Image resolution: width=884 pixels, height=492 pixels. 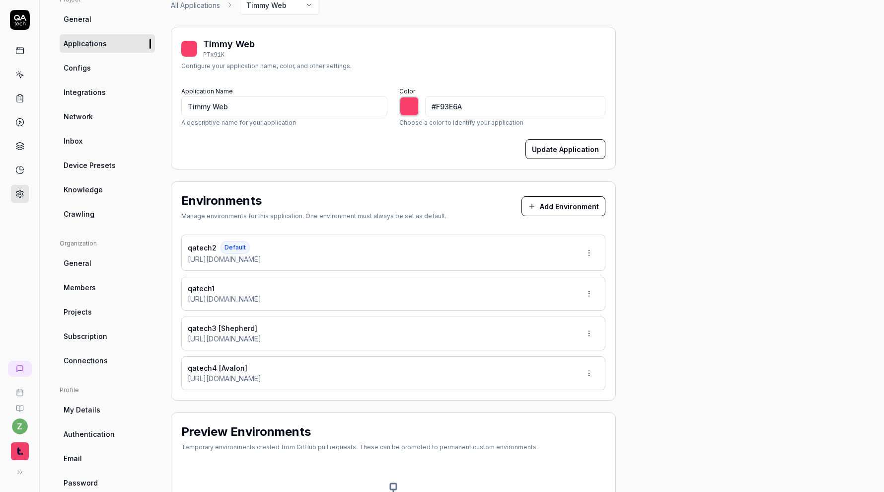 What do you see at coordinates (207, 91) in the screenshot?
I see `label: Application Name` at bounding box center [207, 91].